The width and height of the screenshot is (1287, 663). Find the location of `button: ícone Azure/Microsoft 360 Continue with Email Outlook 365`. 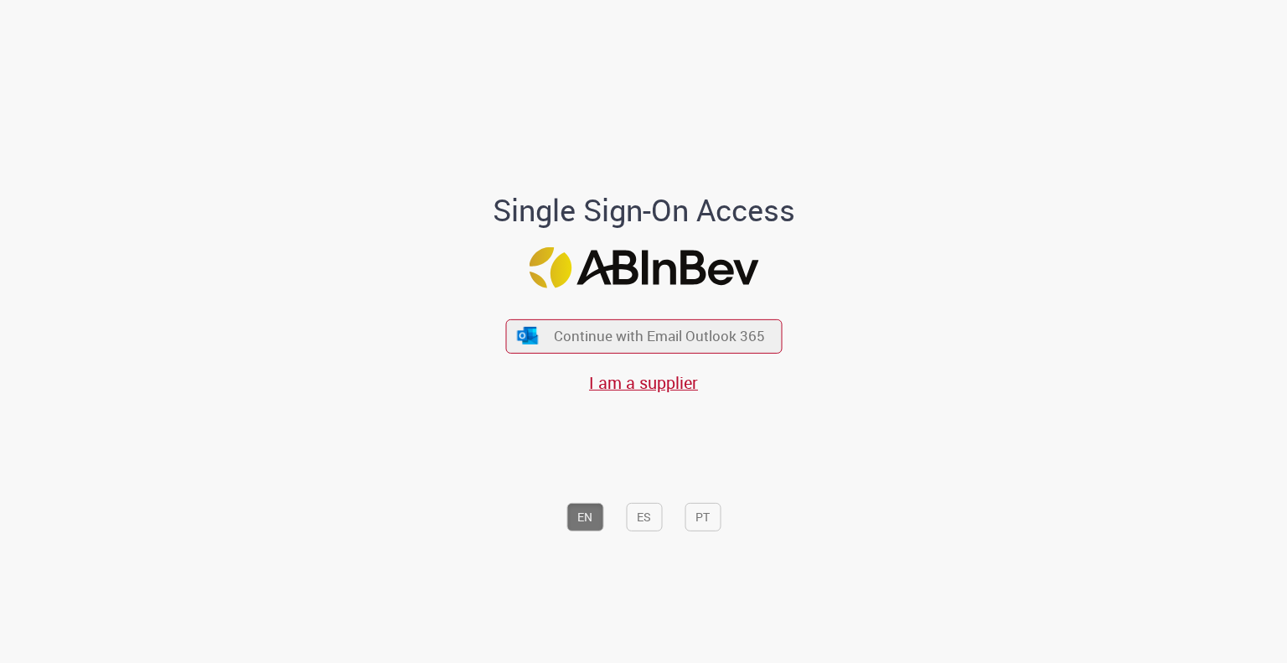

button: ícone Azure/Microsoft 360 Continue with Email Outlook 365 is located at coordinates (643, 335).